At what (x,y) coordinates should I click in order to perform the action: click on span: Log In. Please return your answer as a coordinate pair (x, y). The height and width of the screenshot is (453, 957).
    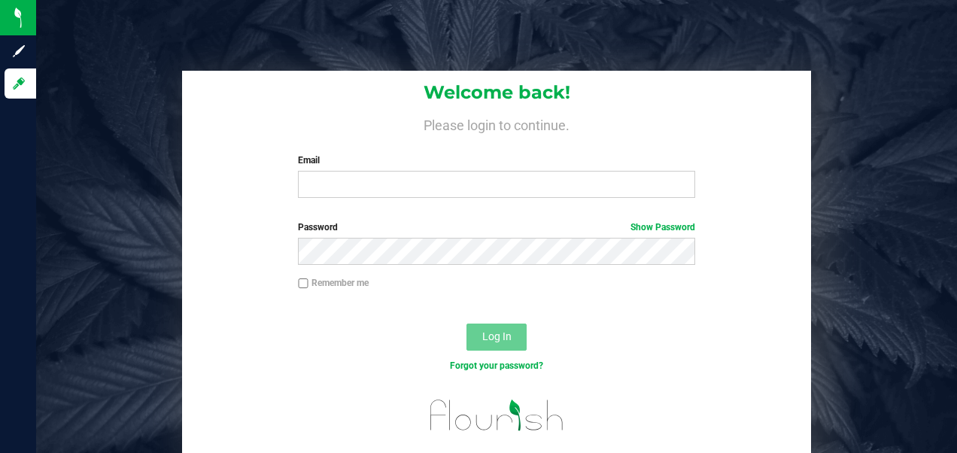
    Looking at the image, I should click on (496, 336).